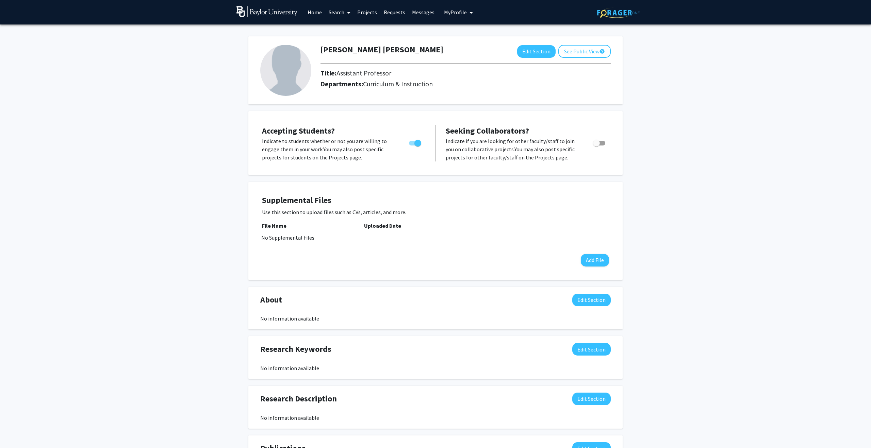 This screenshot has height=448, width=871. Describe the element at coordinates (271, 300) in the screenshot. I see `span: About` at that location.